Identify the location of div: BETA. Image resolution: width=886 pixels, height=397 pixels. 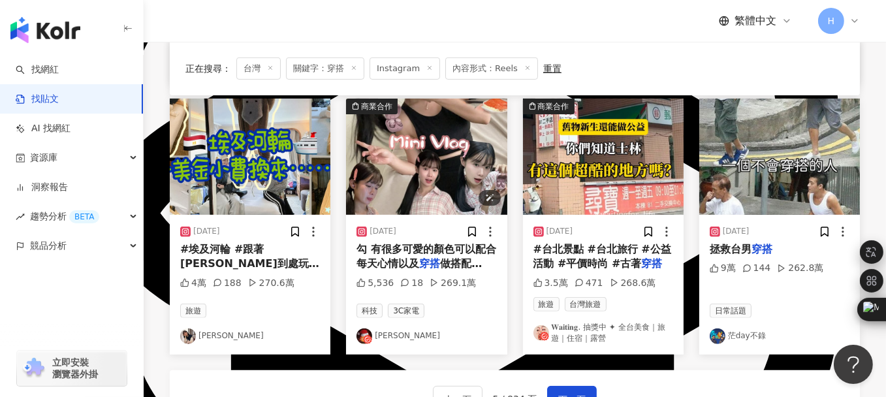
(84, 217).